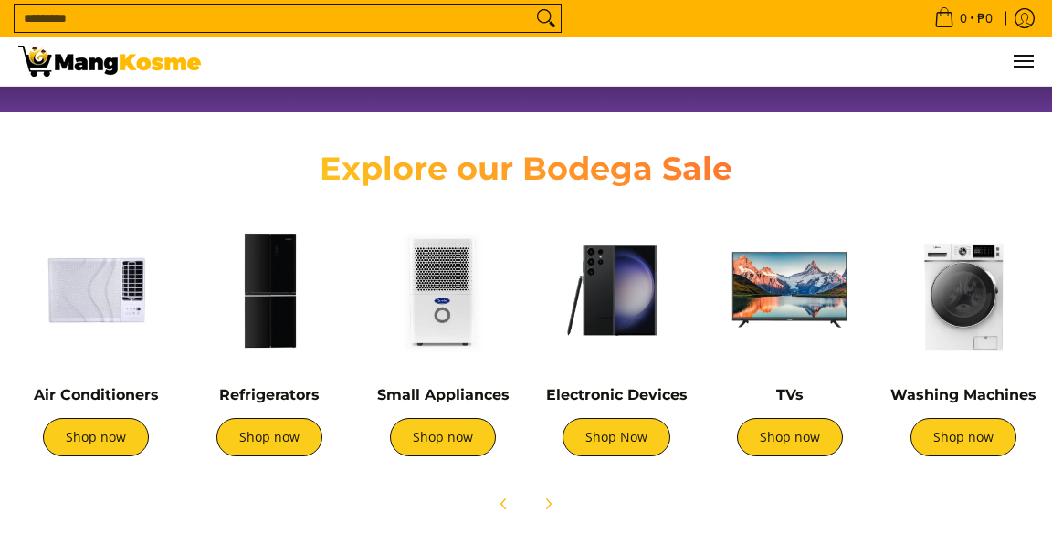 The width and height of the screenshot is (1052, 533). I want to click on img: Refrigerators, so click(269, 290).